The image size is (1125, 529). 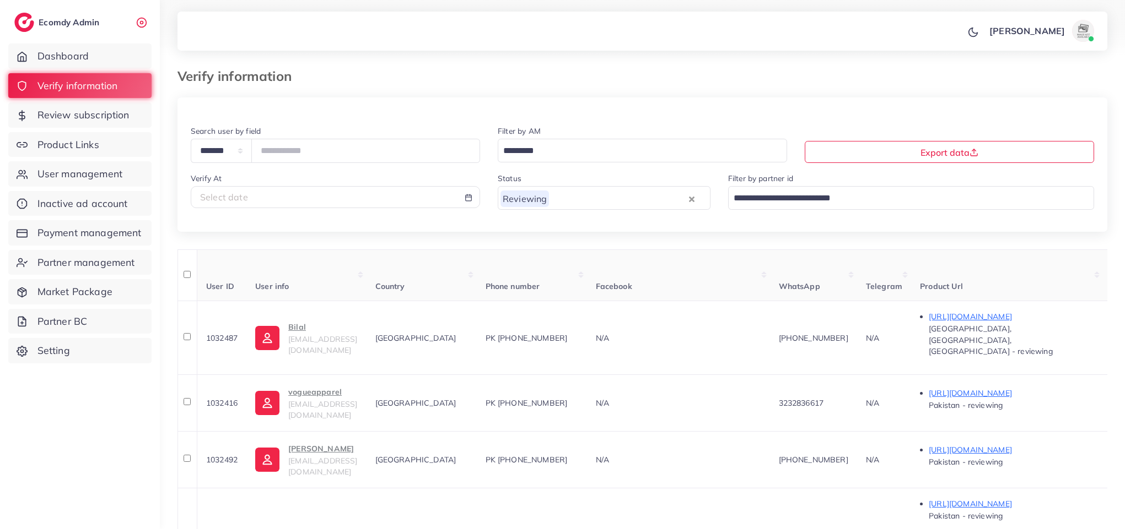 What do you see at coordinates (80, 322) in the screenshot?
I see `a: Partner BC` at bounding box center [80, 322].